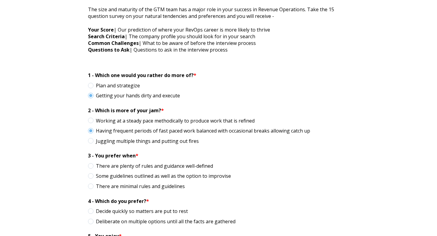 The width and height of the screenshot is (437, 236). Describe the element at coordinates (101, 30) in the screenshot. I see `strong: Your Score` at that location.